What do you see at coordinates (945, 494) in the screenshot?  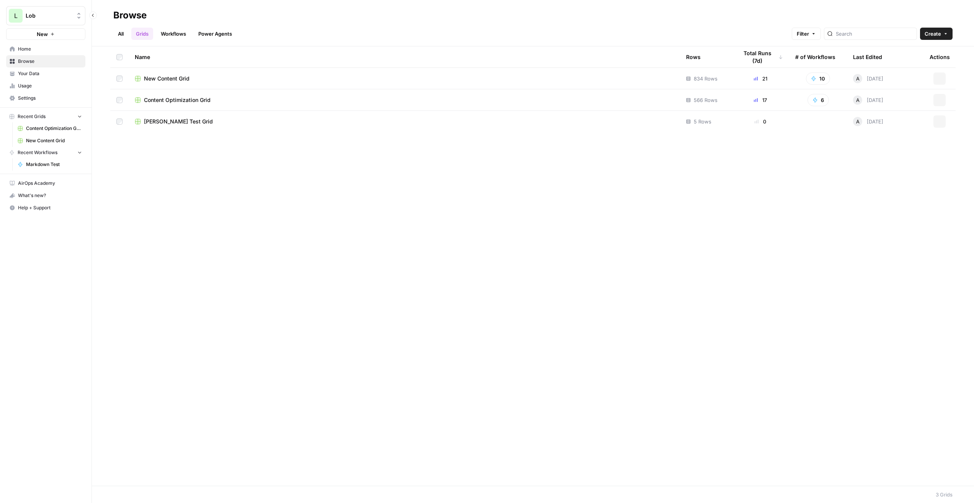 I see `div: 3 Grids` at bounding box center [945, 494].